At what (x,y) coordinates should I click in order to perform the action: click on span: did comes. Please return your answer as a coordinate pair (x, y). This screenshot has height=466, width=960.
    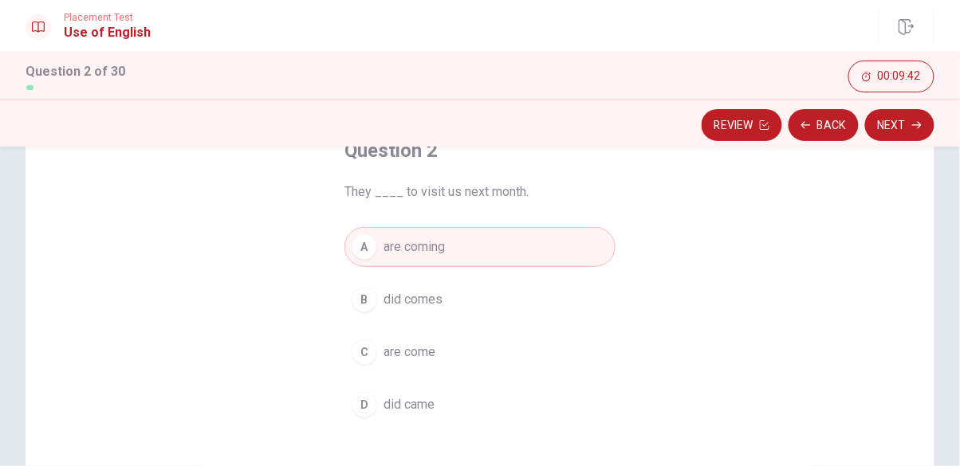
    Looking at the image, I should click on (413, 300).